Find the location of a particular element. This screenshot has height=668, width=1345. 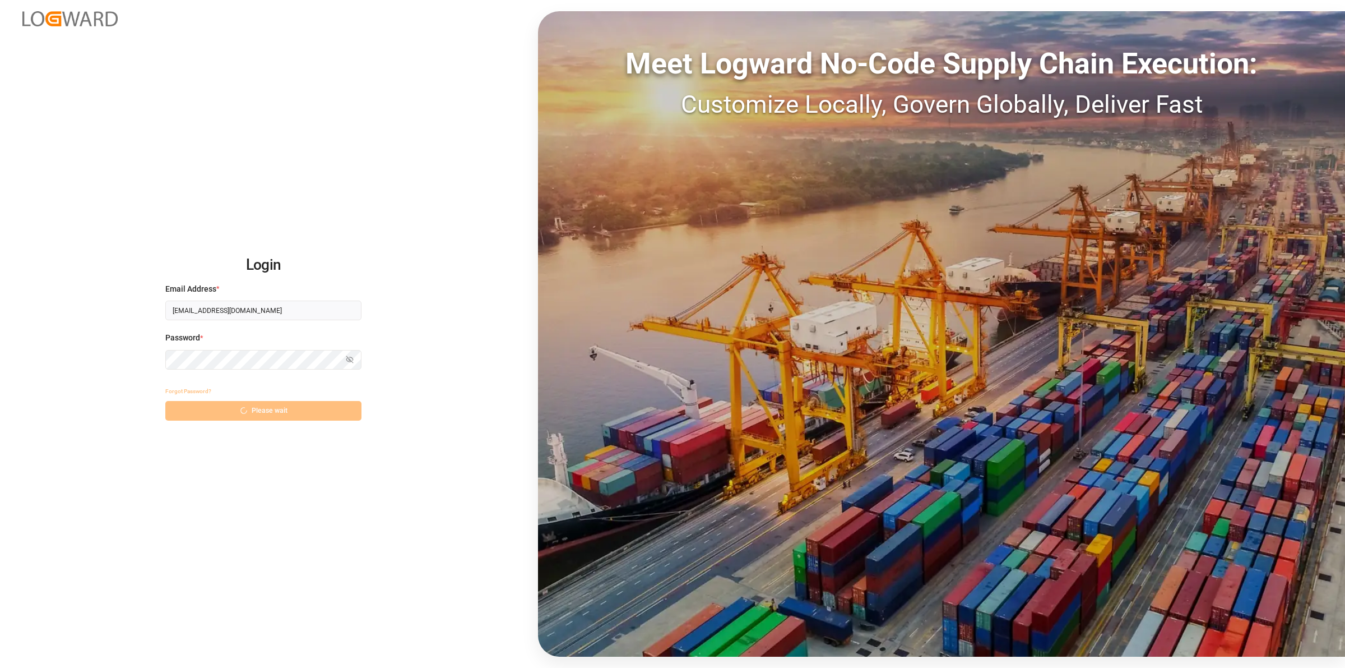

div: Customize Locally, Govern Globally, Deliver Fast is located at coordinates (942, 104).